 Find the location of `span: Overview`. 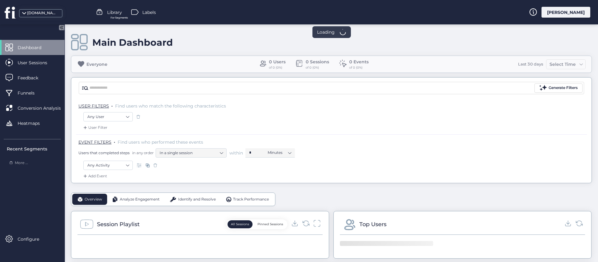

span: Overview is located at coordinates (93, 199).